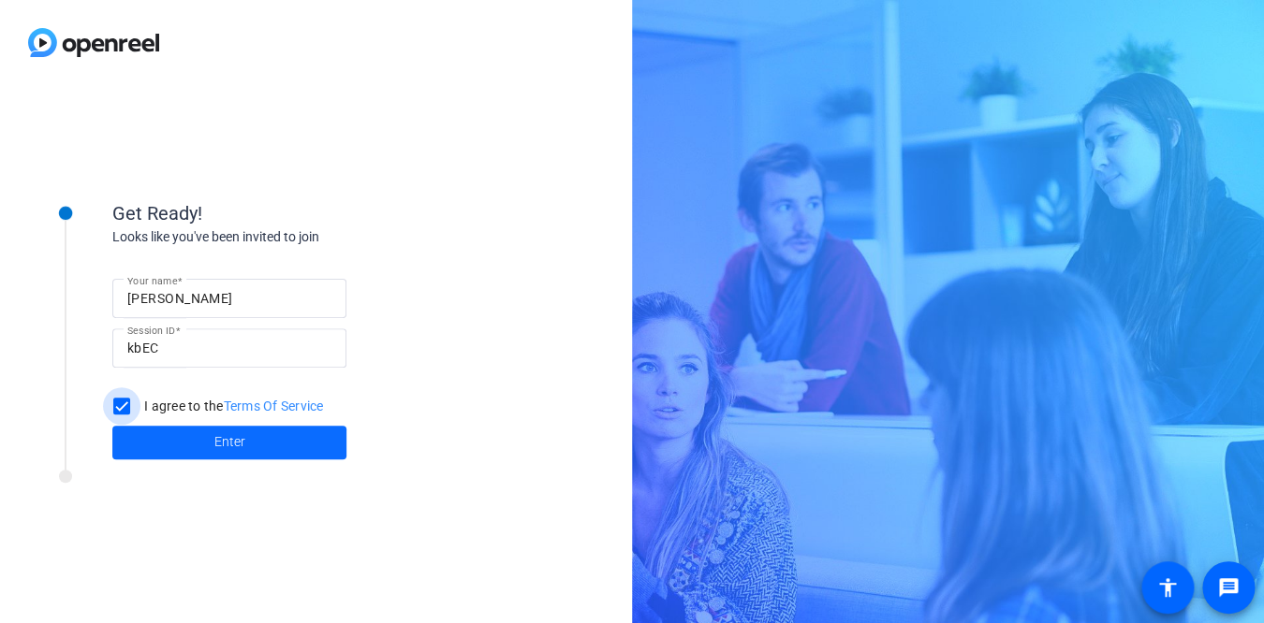  Describe the element at coordinates (1167, 588) in the screenshot. I see `mat-icon: accessibility` at that location.